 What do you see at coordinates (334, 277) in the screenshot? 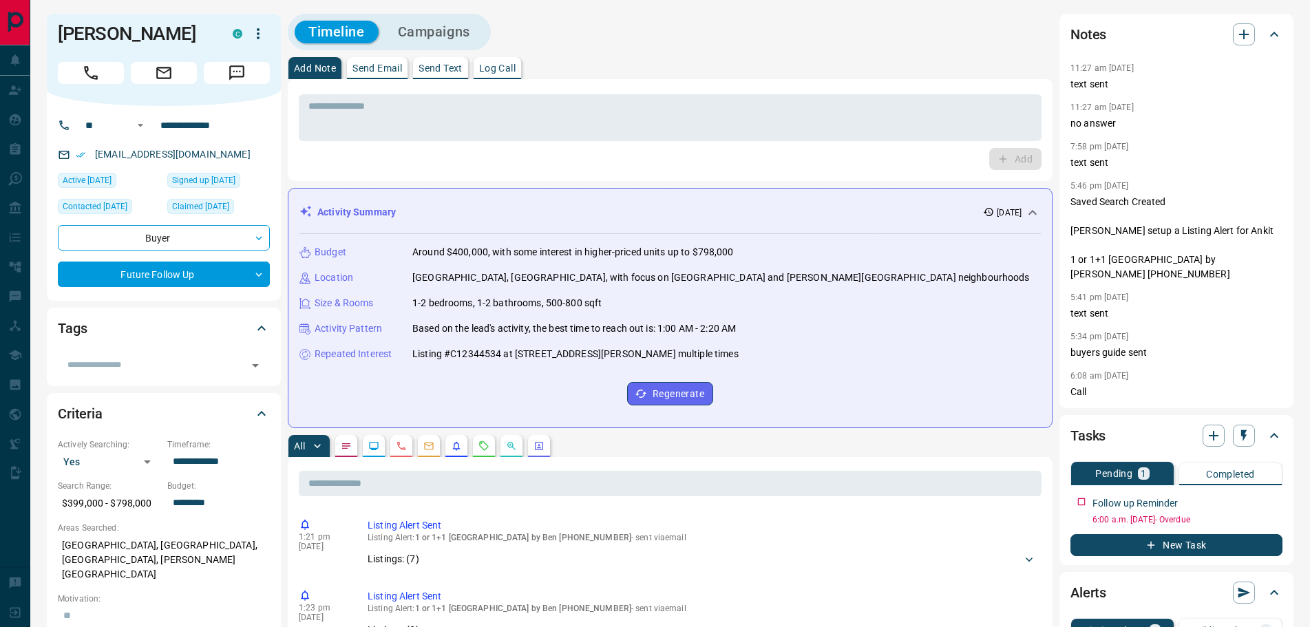
I see `p: Location` at bounding box center [334, 277].